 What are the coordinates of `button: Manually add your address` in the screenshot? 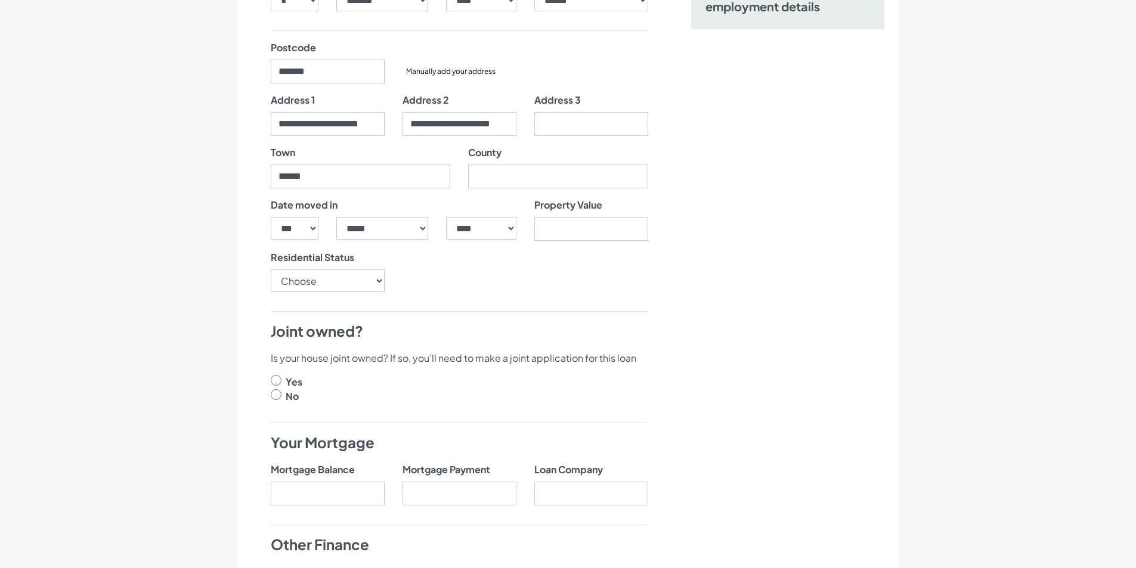 It's located at (451, 72).